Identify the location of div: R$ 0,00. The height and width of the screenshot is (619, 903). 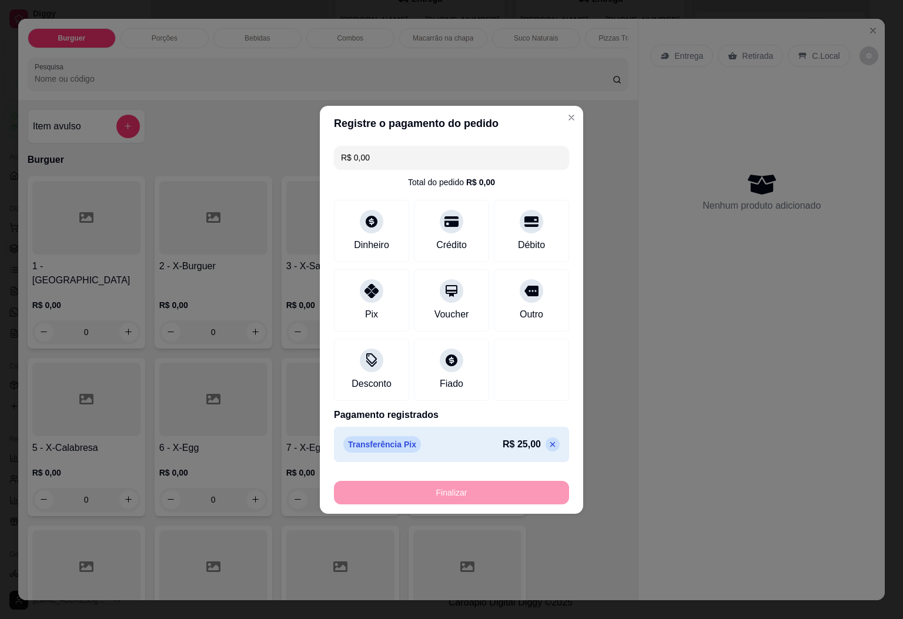
(480, 182).